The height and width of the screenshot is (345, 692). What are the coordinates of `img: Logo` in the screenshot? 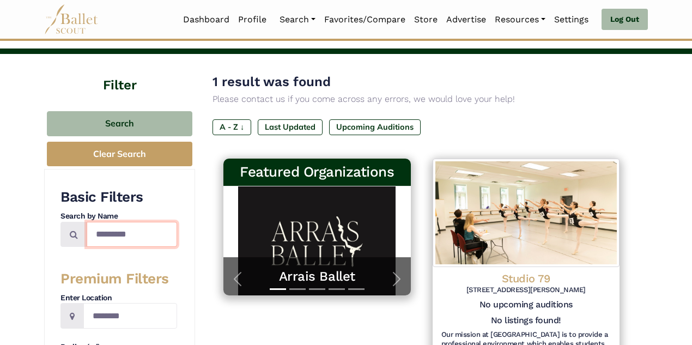 It's located at (527, 213).